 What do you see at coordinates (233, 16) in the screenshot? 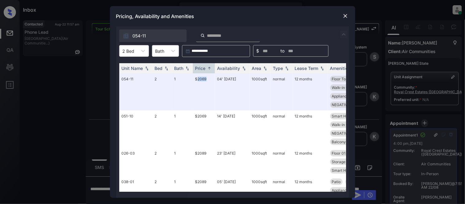
I see `div: Pricing, Availability and Amenities` at bounding box center [233, 16].